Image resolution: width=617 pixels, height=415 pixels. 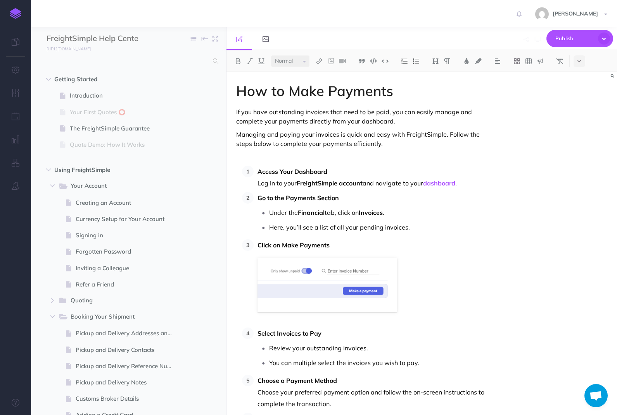 What do you see at coordinates (119, 186) in the screenshot?
I see `span: Your Account` at bounding box center [119, 186].